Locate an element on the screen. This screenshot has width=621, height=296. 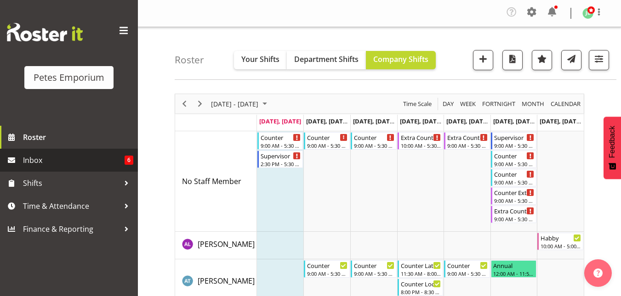
span: No Staff Member is located at coordinates (211, 182).